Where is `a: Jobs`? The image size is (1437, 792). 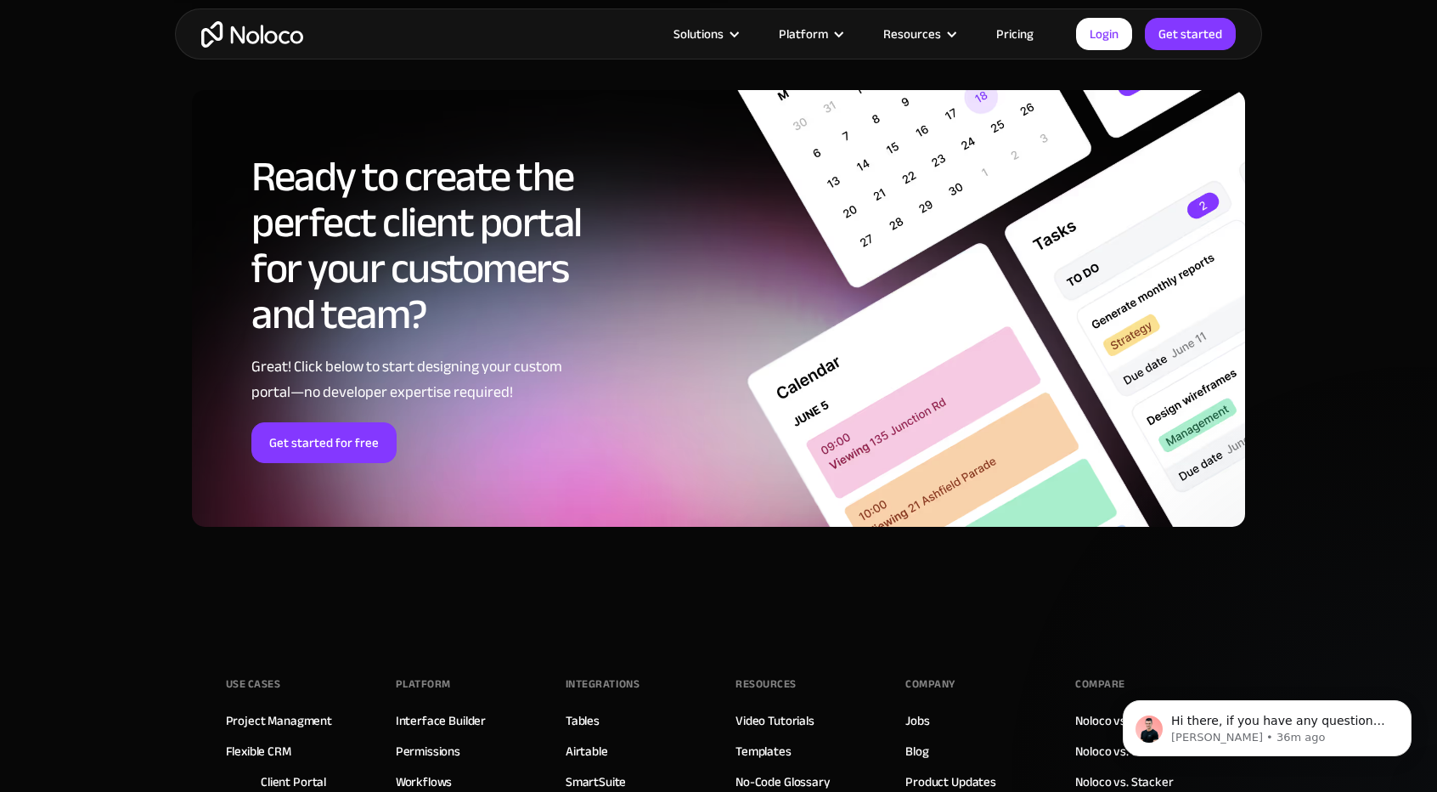
a: Jobs is located at coordinates (917, 720).